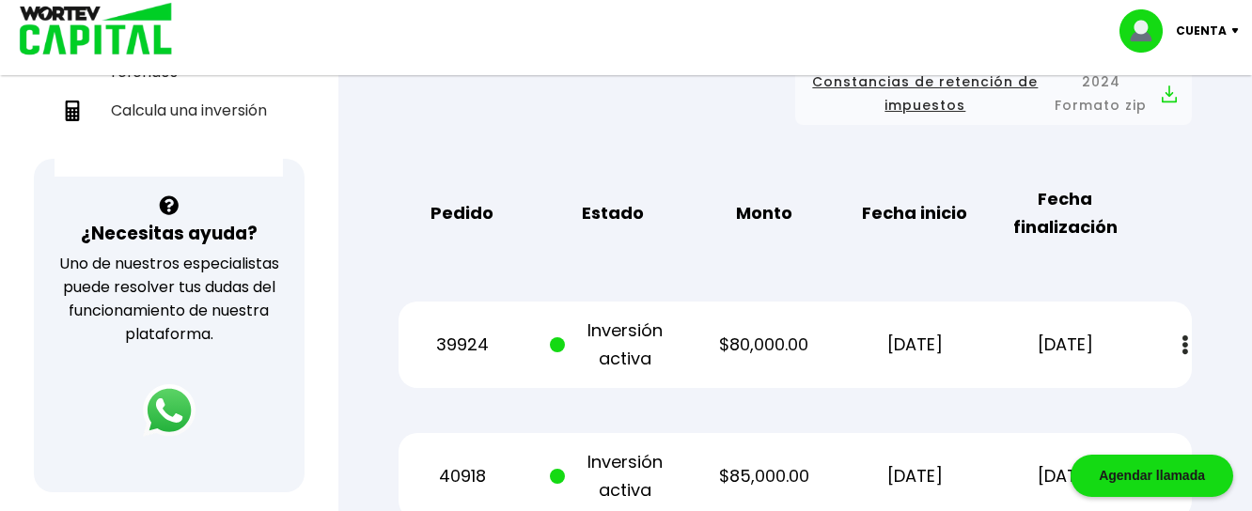 This screenshot has width=1252, height=511. Describe the element at coordinates (994, 94) in the screenshot. I see `button: Constancias de retención de impuestos2024 Formato zip` at that location.